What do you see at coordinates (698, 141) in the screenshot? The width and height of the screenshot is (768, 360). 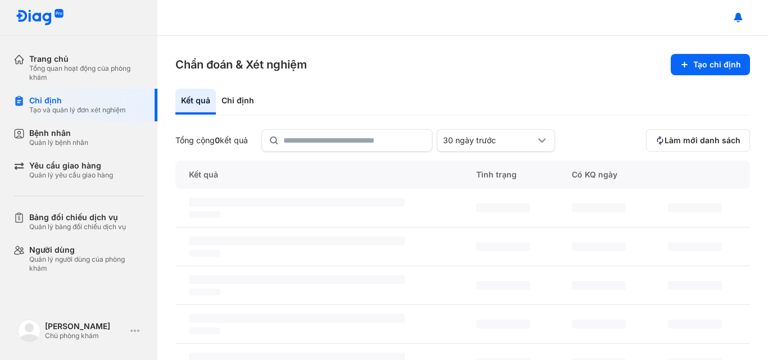 I see `button: Làm mới danh sách` at bounding box center [698, 141].